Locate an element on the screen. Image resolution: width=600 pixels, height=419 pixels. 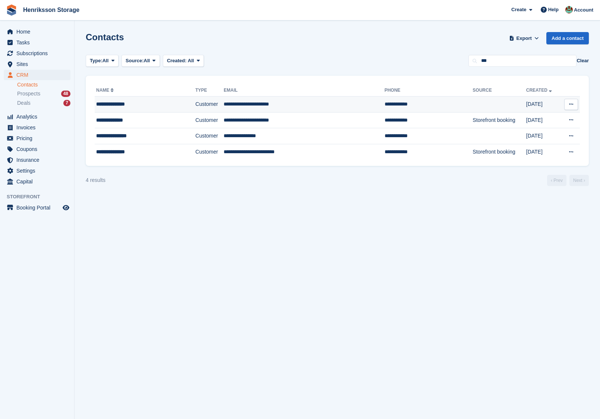
span: Insurance is located at coordinates (39, 160).